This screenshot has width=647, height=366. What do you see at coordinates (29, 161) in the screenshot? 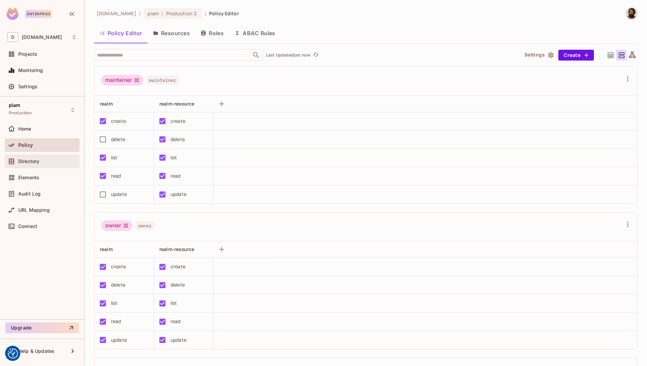
I see `span: Directory` at bounding box center [29, 161].